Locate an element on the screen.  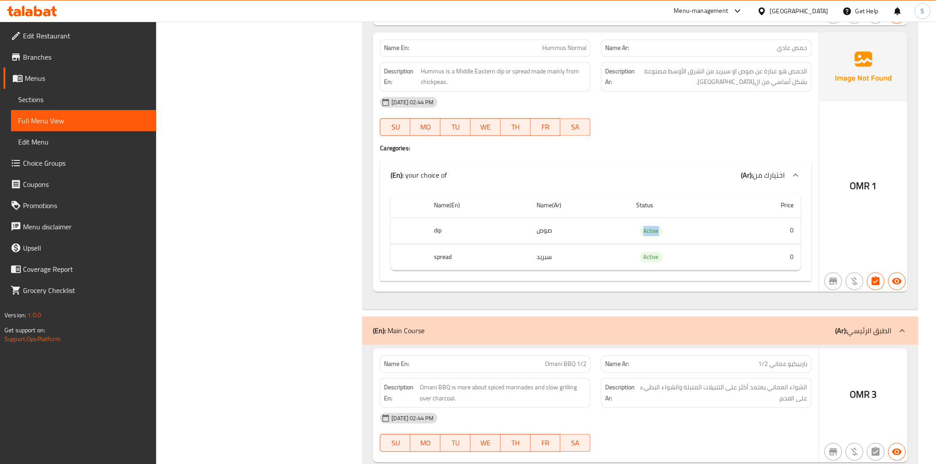
button: Has choices is located at coordinates (876, 282).